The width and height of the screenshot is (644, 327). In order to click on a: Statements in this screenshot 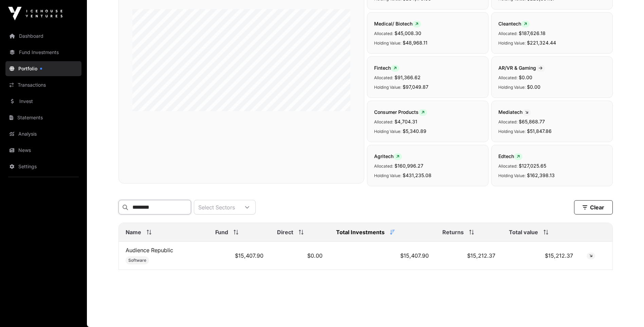, I will do `click(43, 117)`.